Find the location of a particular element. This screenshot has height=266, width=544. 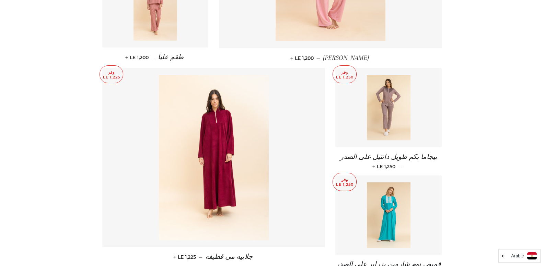

a: Arabic is located at coordinates (520, 255).